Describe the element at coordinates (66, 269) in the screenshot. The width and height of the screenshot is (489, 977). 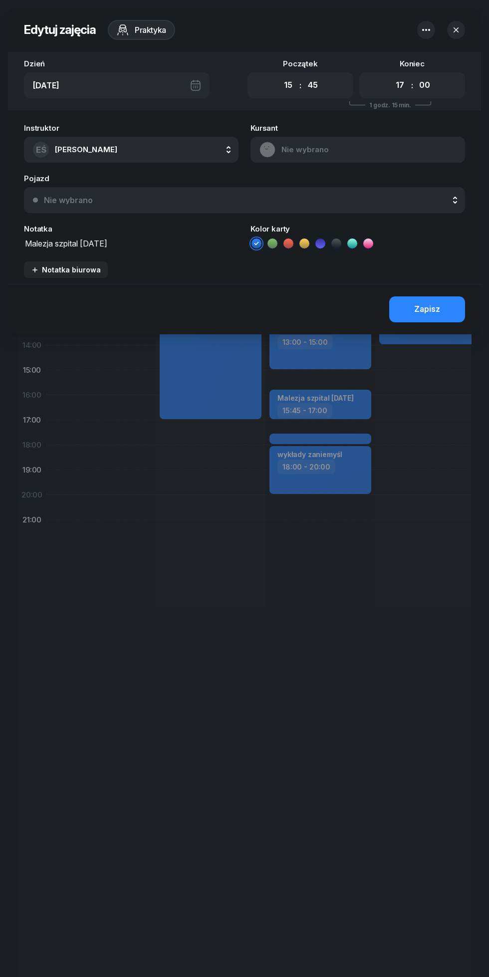
I see `div: Notatka biurowa` at that location.